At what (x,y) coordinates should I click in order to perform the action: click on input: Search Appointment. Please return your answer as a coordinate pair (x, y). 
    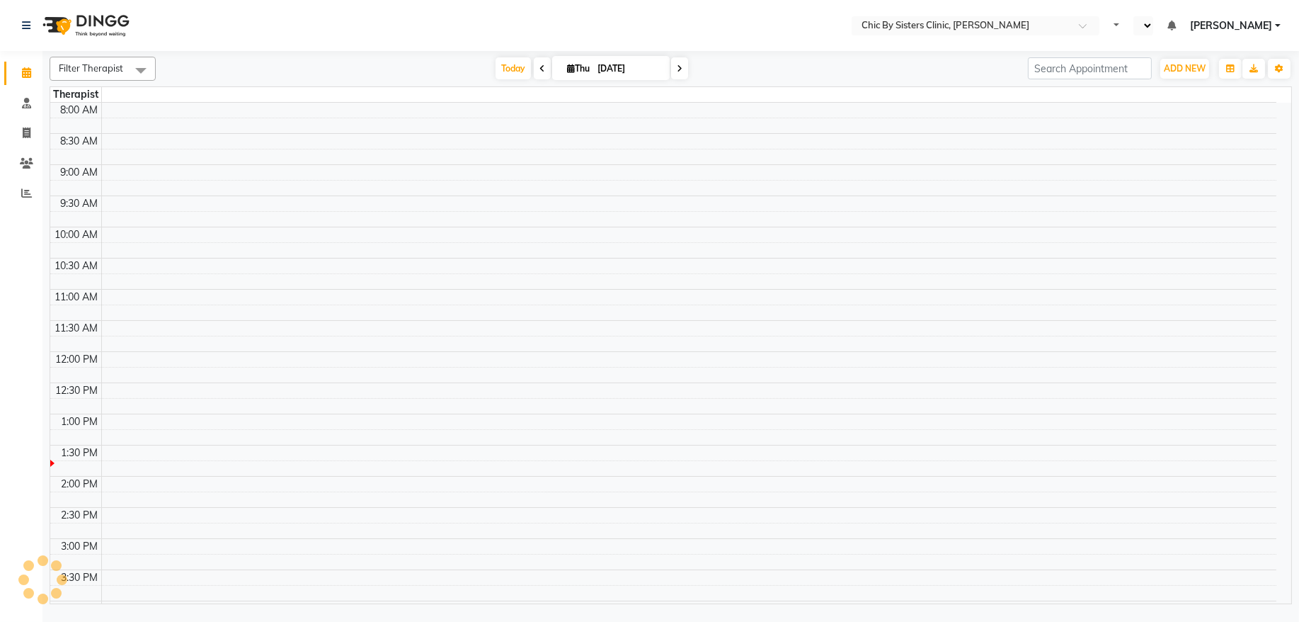
    Looking at the image, I should click on (1090, 68).